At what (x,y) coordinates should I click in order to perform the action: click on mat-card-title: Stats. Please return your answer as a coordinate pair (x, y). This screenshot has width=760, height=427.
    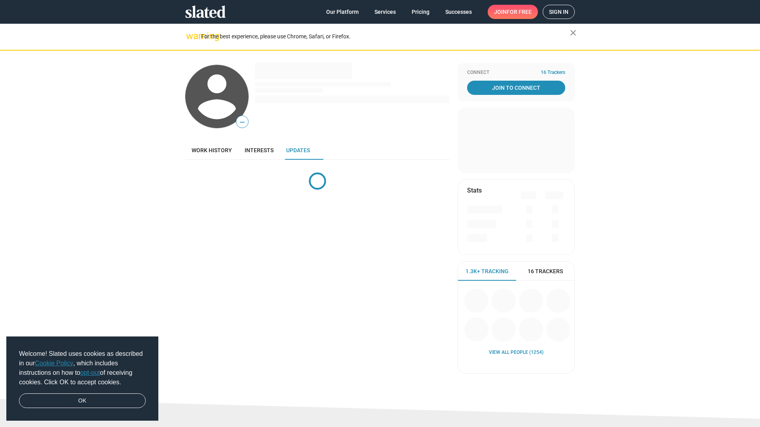
    Looking at the image, I should click on (474, 190).